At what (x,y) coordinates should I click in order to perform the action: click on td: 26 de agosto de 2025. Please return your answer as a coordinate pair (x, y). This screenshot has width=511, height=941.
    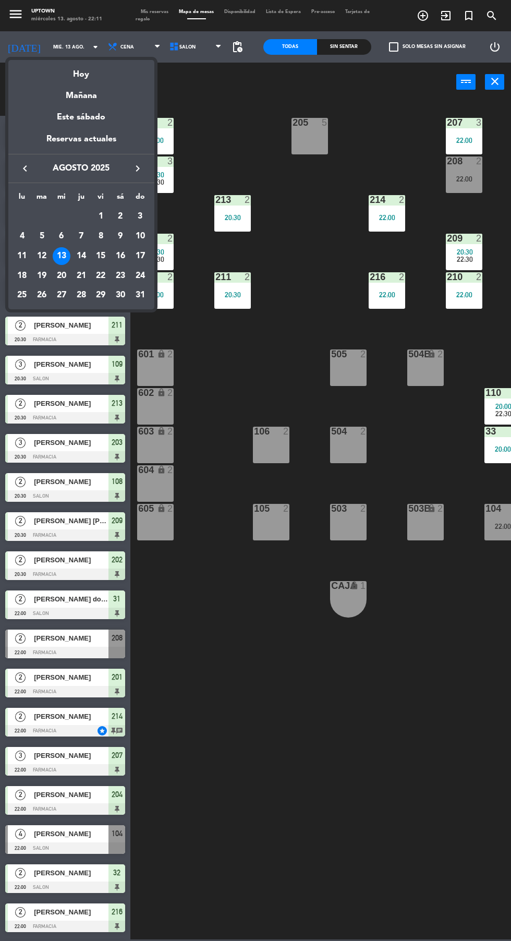
    Looking at the image, I should click on (42, 295).